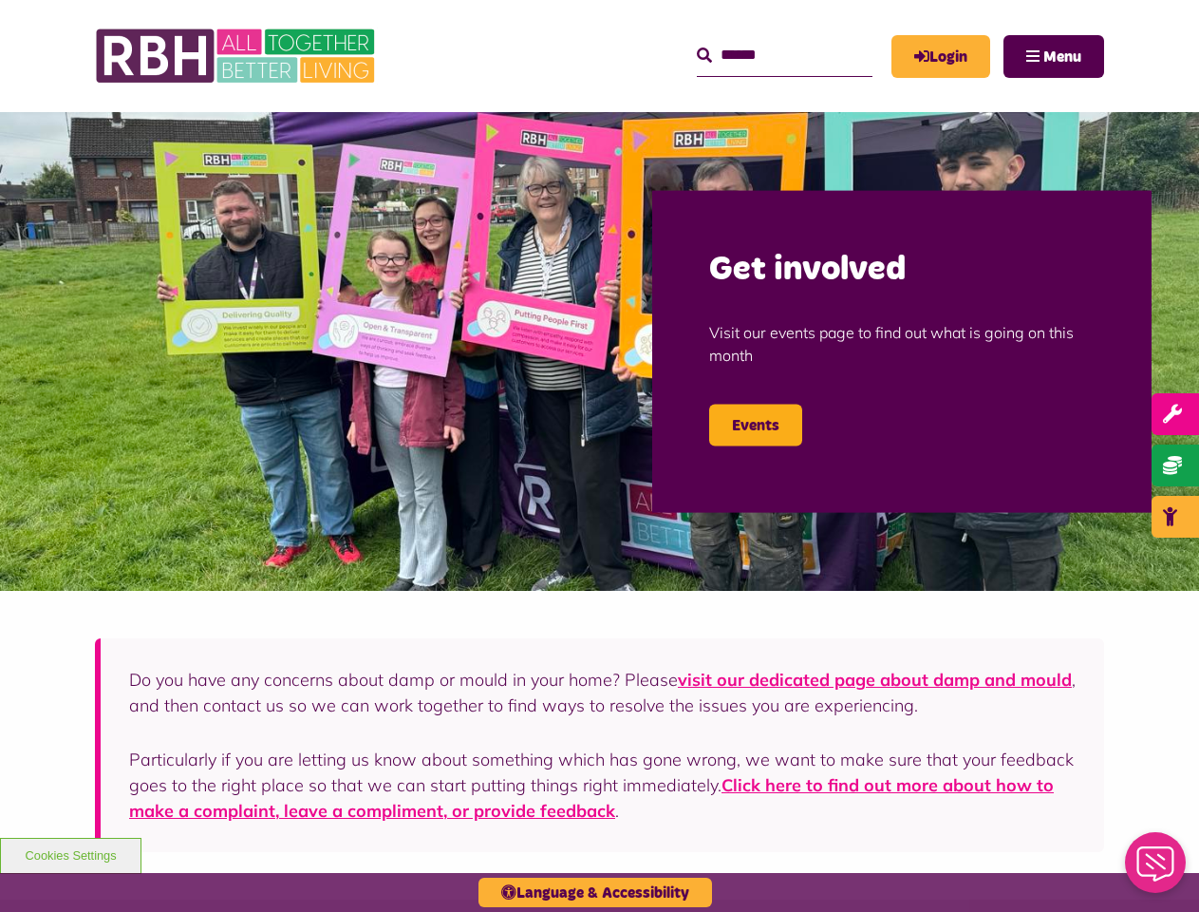 The height and width of the screenshot is (912, 1199). I want to click on img: RBH, so click(237, 56).